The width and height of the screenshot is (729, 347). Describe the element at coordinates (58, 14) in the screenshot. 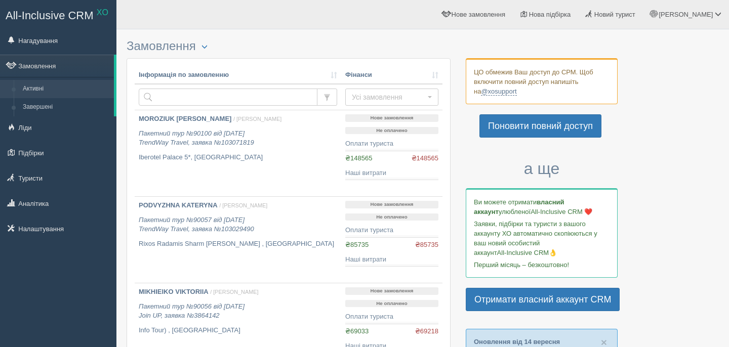

I see `a: All-Inclusive CRM XO` at that location.